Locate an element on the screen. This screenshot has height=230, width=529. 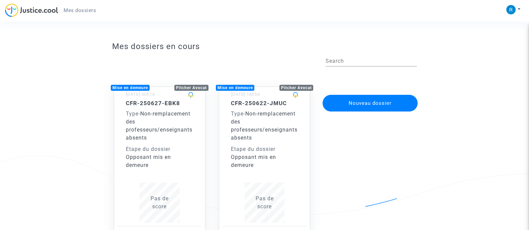
img: ACg8ocKbVICU_WjezWbhaO_EqD8wO0uT587pCB_g8YE3LwTe99c9cQ=s96-c is located at coordinates (511, 10).